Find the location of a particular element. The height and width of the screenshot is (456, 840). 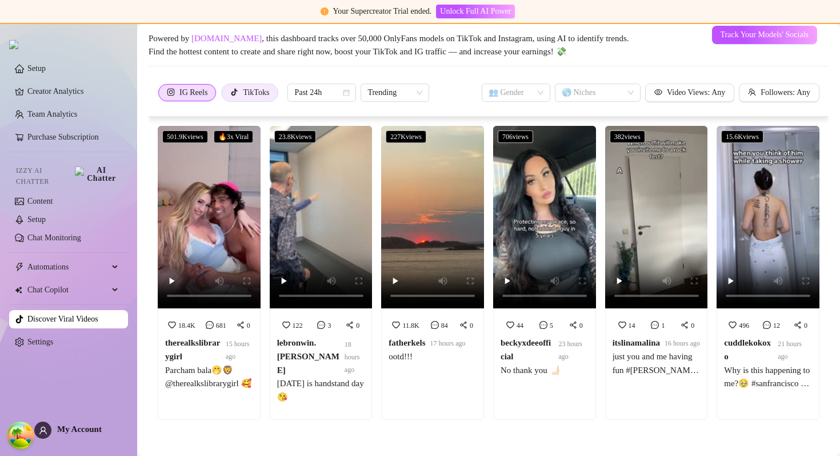

span: 3 is located at coordinates (329, 325).